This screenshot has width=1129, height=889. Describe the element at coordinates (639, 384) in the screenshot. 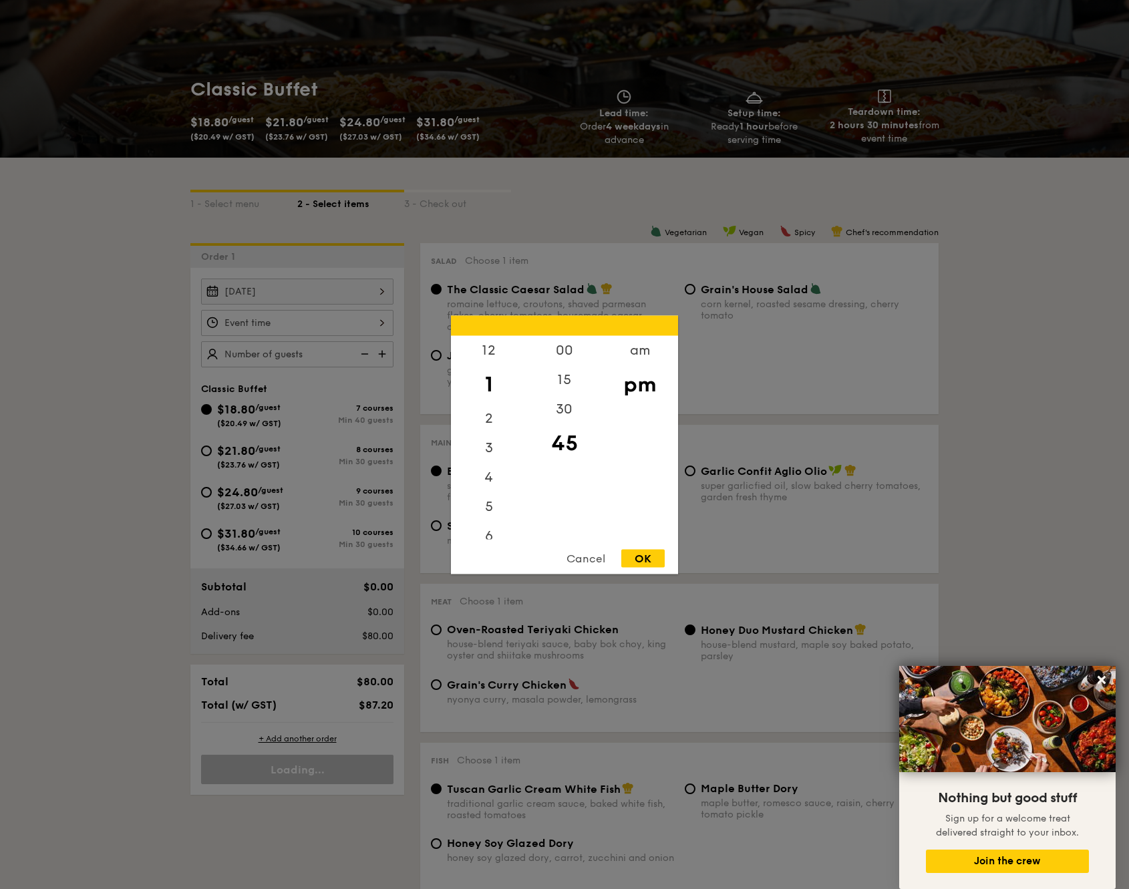

I see `div: pm` at that location.